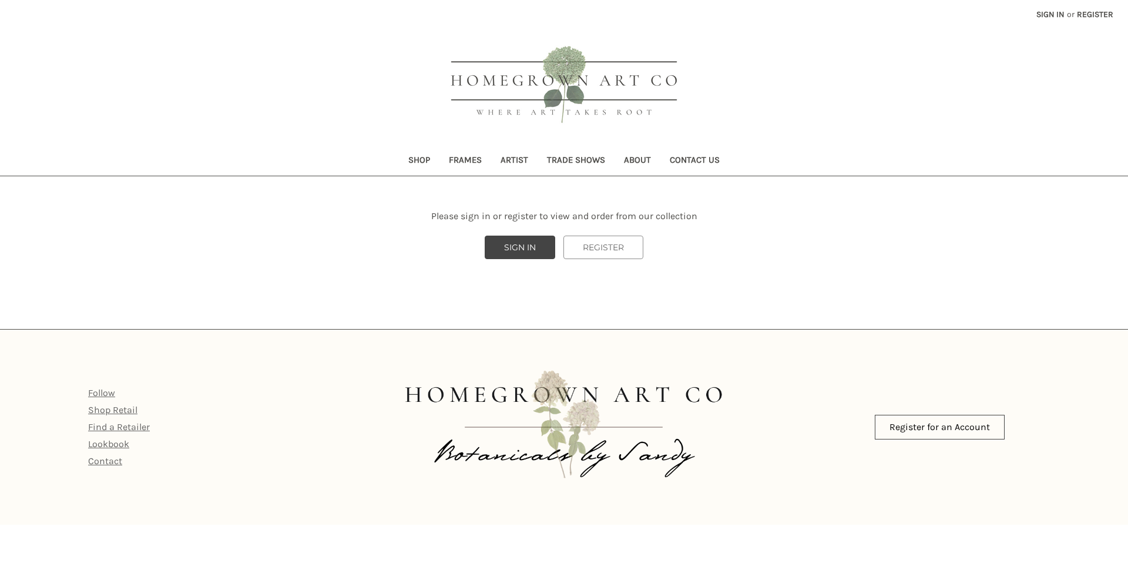 This screenshot has width=1128, height=567. Describe the element at coordinates (119, 426) in the screenshot. I see `a: Find a Retailer` at that location.